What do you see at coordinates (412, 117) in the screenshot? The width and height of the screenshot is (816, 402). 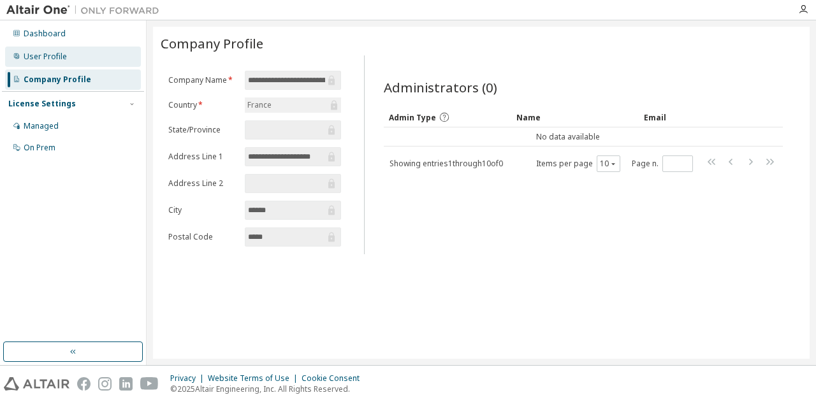 I see `span: Admin Type` at bounding box center [412, 117].